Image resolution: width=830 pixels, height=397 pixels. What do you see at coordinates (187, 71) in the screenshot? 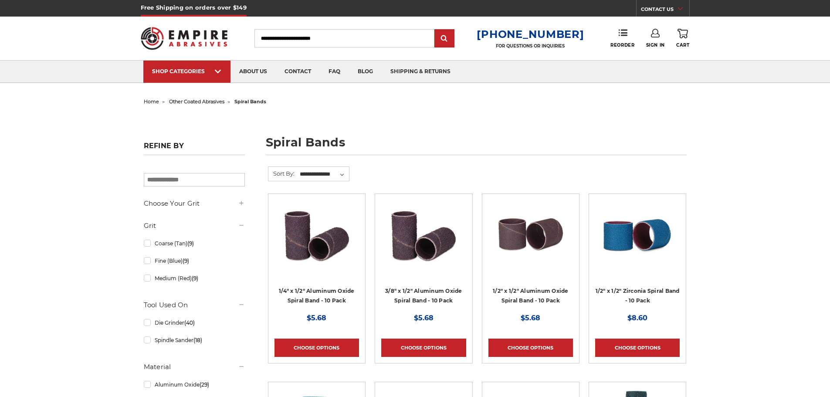
I see `div: SHOP CATEGORIES` at bounding box center [187, 71].